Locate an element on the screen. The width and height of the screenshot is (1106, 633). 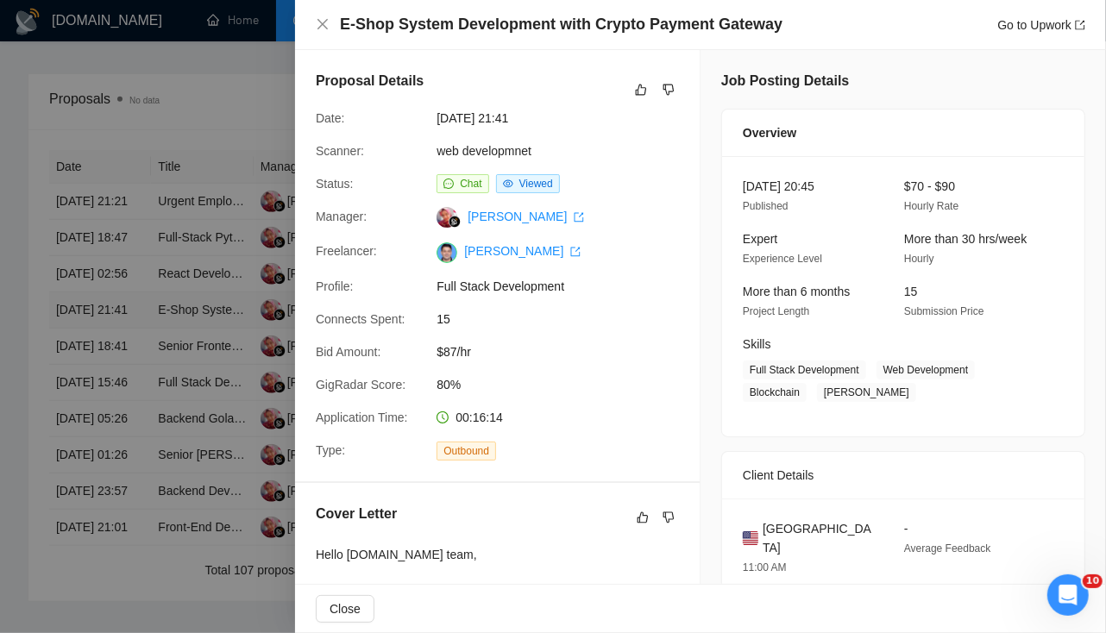
span: Manager: is located at coordinates (341, 216).